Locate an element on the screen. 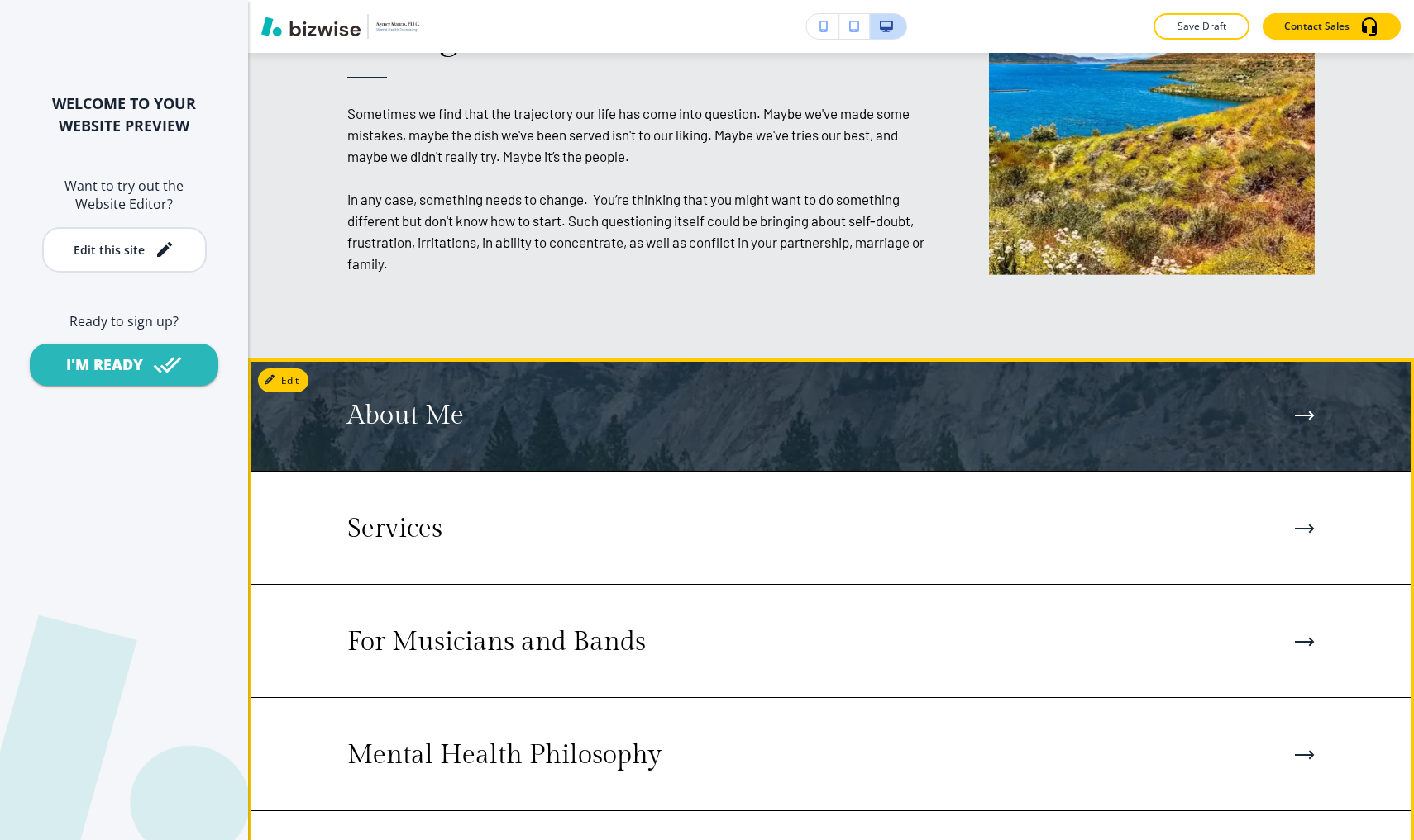 This screenshot has height=840, width=1414. p: Services is located at coordinates (394, 529).